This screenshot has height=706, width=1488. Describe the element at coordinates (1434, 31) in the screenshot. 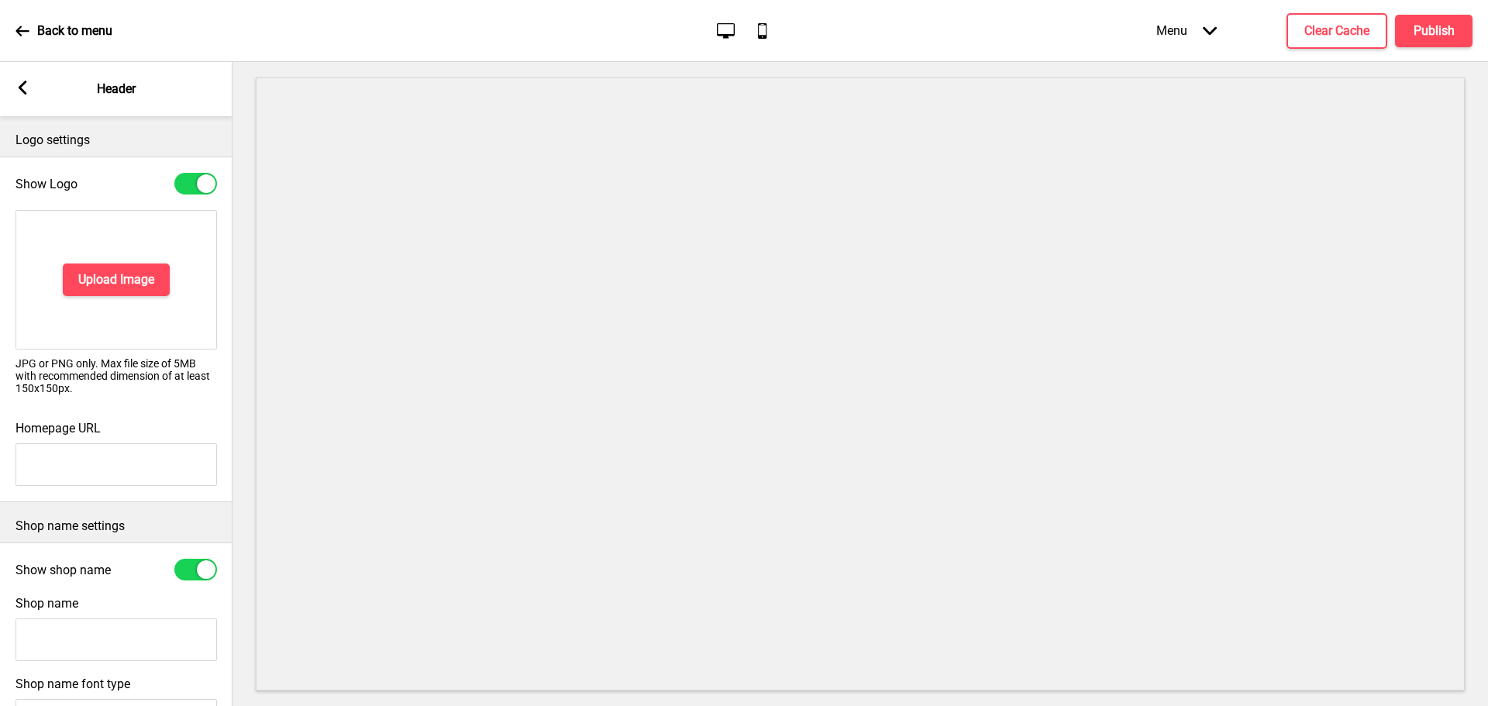

I see `h4: Publish` at that location.